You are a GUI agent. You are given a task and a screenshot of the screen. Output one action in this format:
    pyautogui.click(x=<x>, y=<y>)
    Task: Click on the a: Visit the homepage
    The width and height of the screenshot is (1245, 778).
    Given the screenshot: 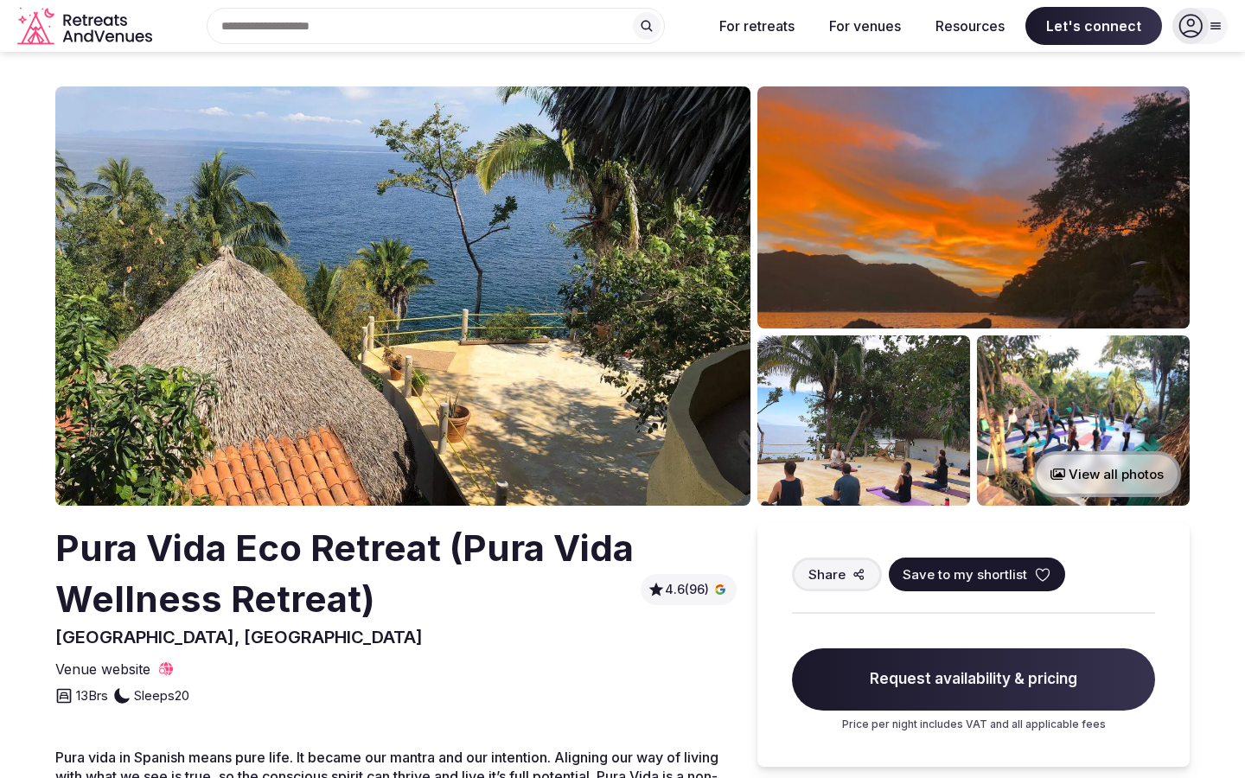 What is the action you would take?
    pyautogui.click(x=86, y=26)
    